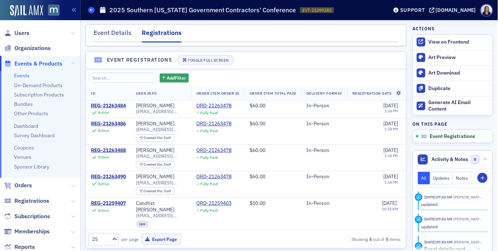 This screenshot has height=251, width=498. I want to click on a: View on Frontend, so click(453, 42).